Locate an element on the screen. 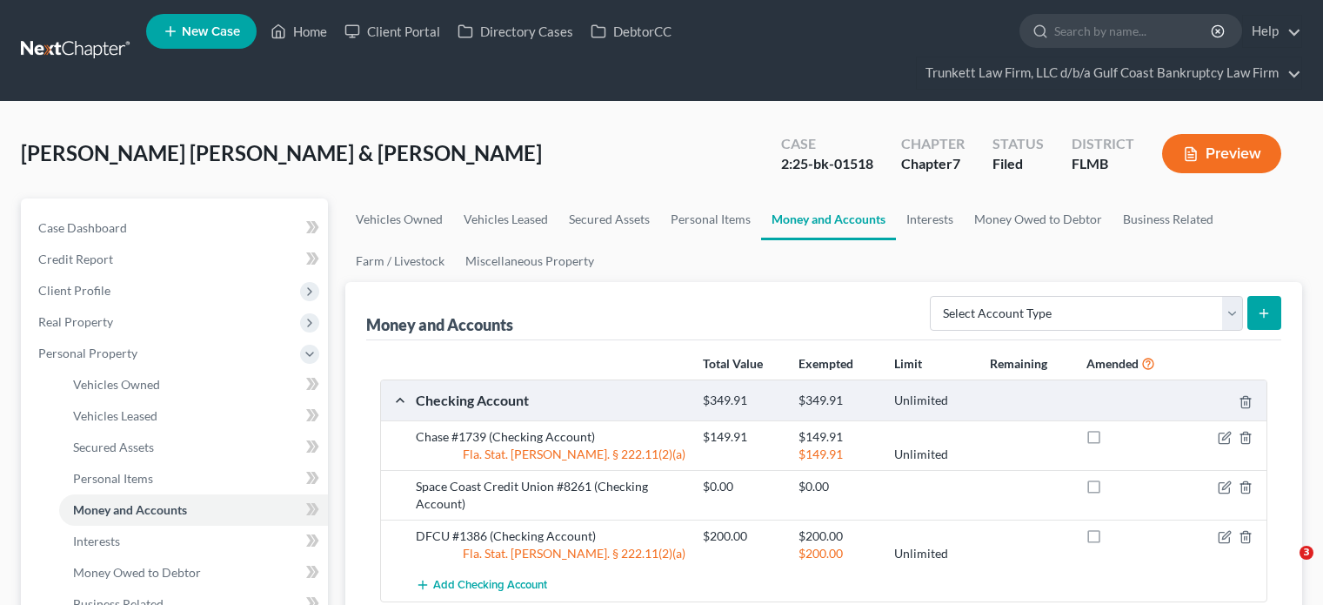 The image size is (1323, 605). span: Interests is located at coordinates (97, 540).